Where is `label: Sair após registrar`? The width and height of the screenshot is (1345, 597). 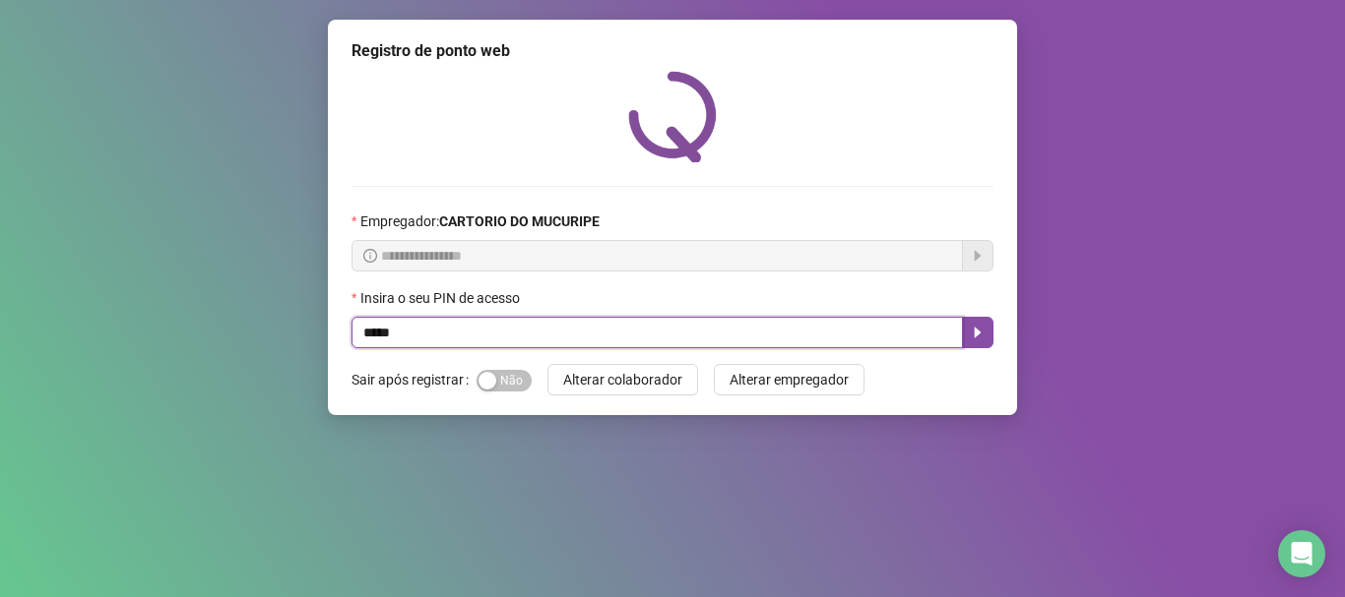 label: Sair após registrar is located at coordinates (413, 380).